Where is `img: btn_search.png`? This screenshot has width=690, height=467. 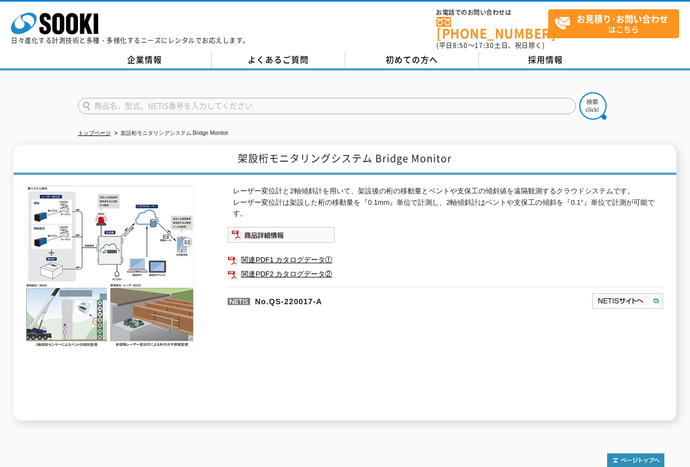
img: btn_search.png is located at coordinates (593, 106).